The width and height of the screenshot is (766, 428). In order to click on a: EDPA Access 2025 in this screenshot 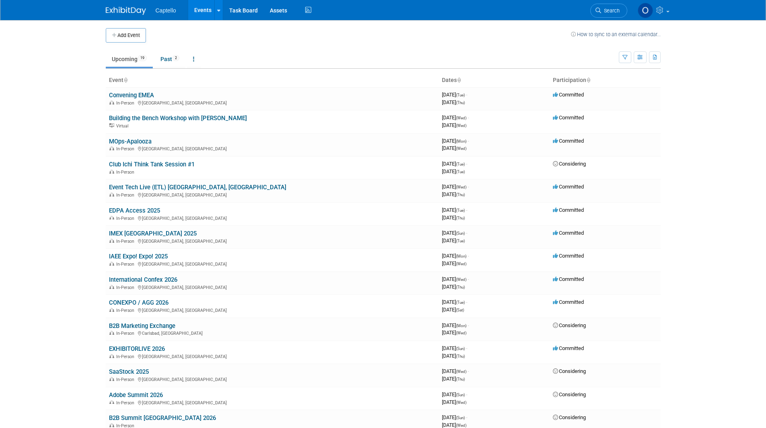, I will do `click(134, 211)`.